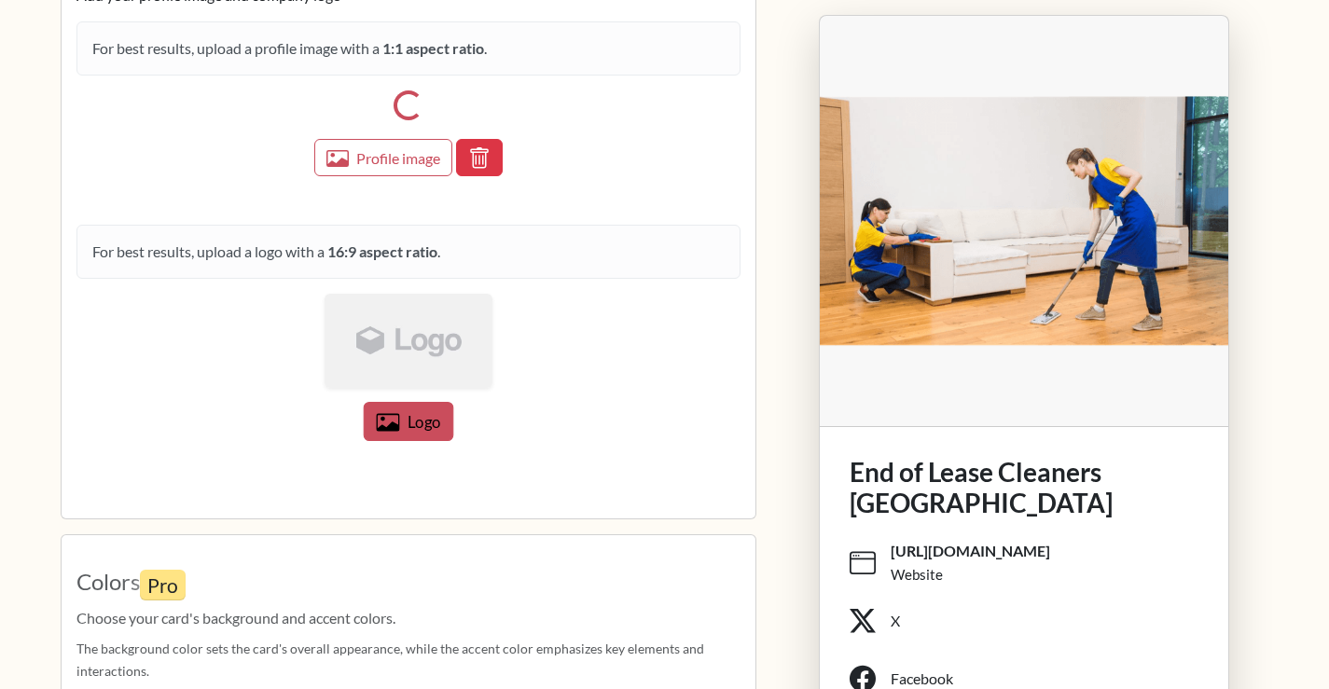 The image size is (1329, 689). I want to click on button: Profile image, so click(383, 158).